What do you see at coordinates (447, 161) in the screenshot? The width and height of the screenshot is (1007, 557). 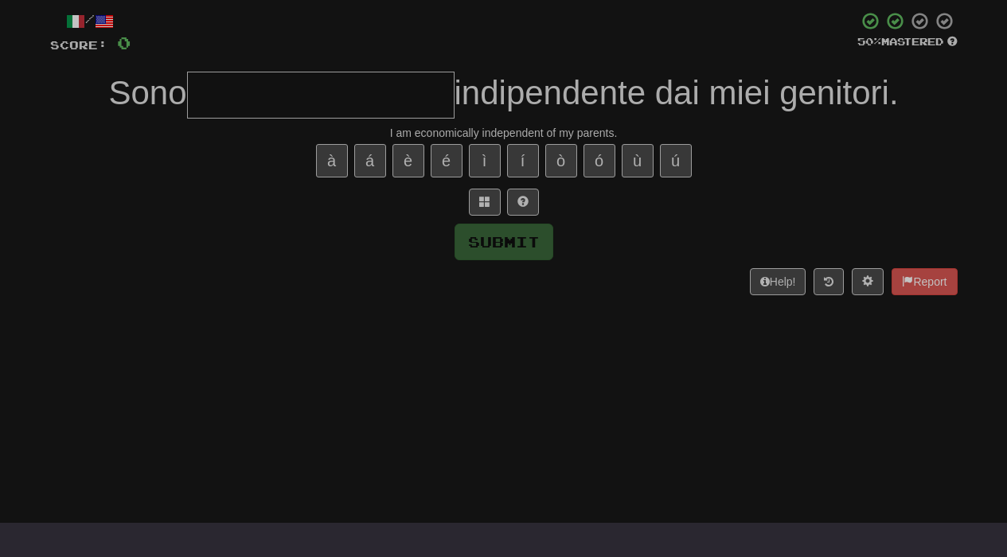 I see `button: é` at bounding box center [447, 161].